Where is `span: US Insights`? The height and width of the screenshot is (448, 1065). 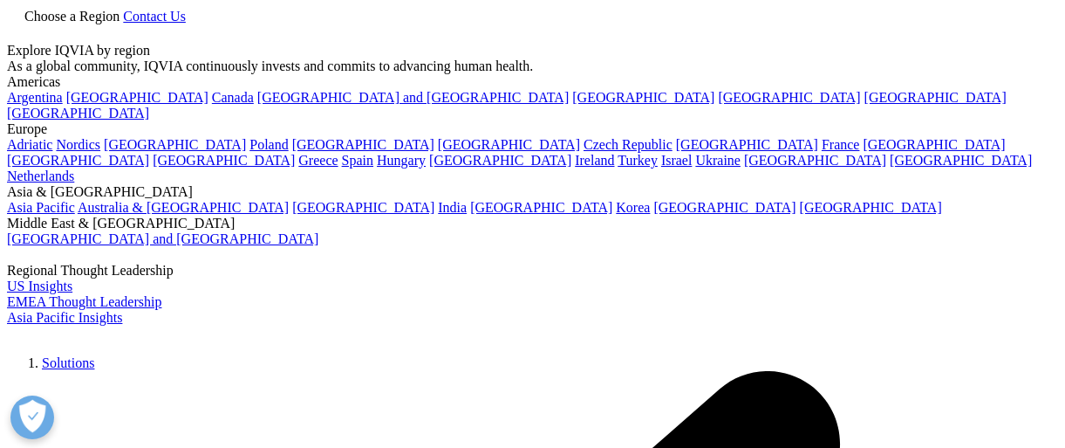
span: US Insights is located at coordinates (39, 285).